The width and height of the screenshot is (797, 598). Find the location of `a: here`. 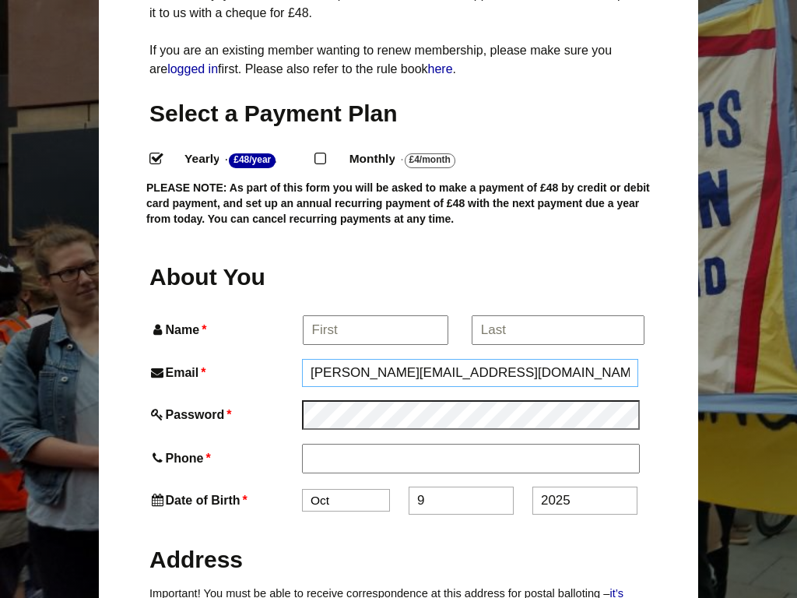

a: here is located at coordinates (441, 69).